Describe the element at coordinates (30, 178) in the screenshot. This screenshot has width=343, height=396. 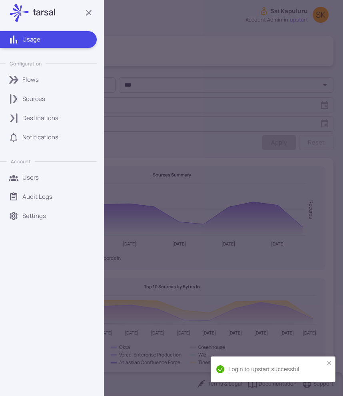
I see `p: Users` at that location.